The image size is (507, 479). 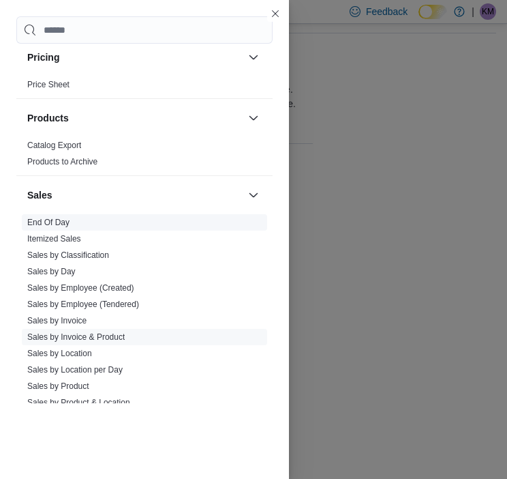 I want to click on a: Sales by Employee (Created), so click(x=80, y=288).